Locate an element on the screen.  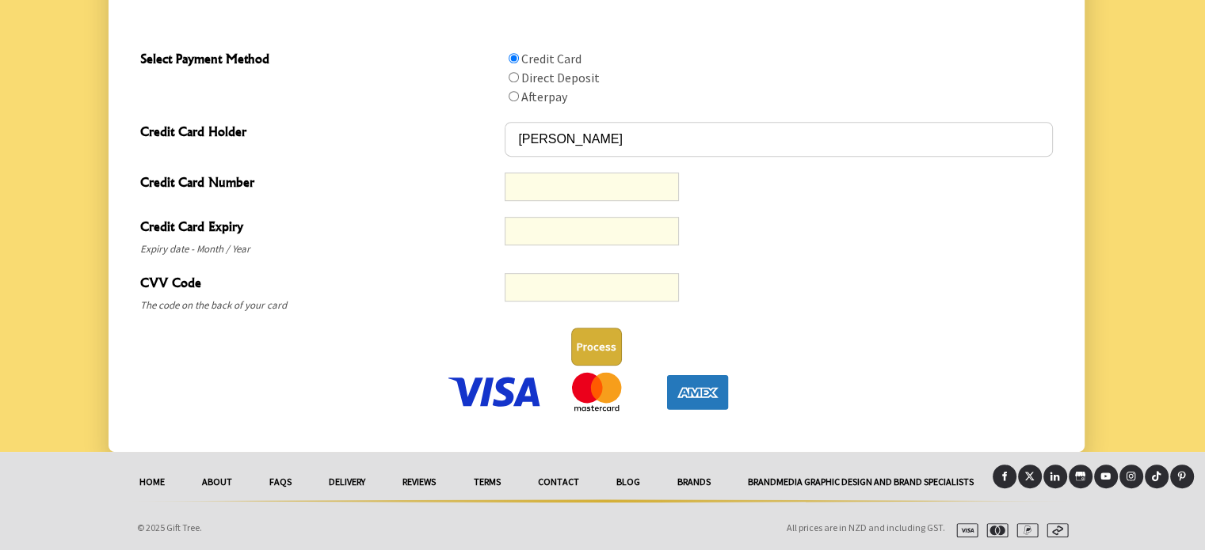
span: The code on the back of your card is located at coordinates (318, 306).